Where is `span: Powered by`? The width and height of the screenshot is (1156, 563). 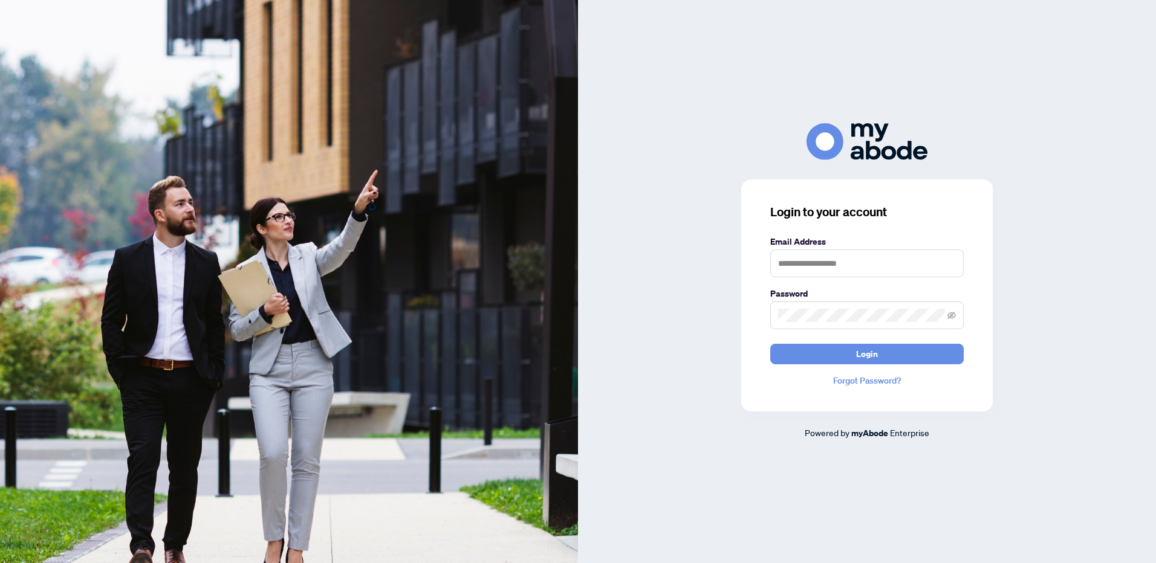 span: Powered by is located at coordinates (827, 433).